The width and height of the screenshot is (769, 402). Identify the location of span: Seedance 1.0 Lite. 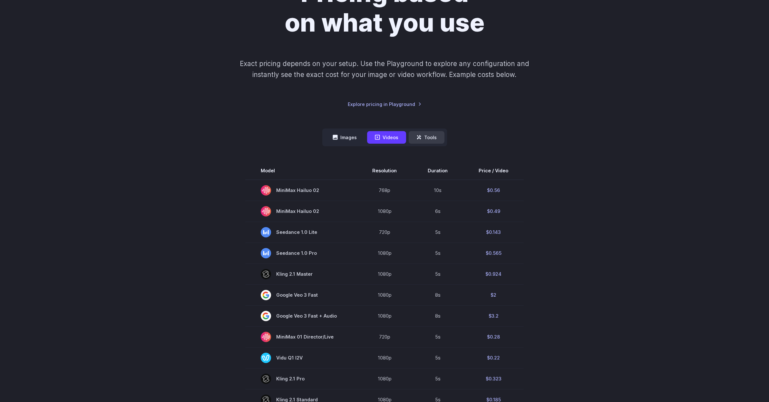
(301, 232).